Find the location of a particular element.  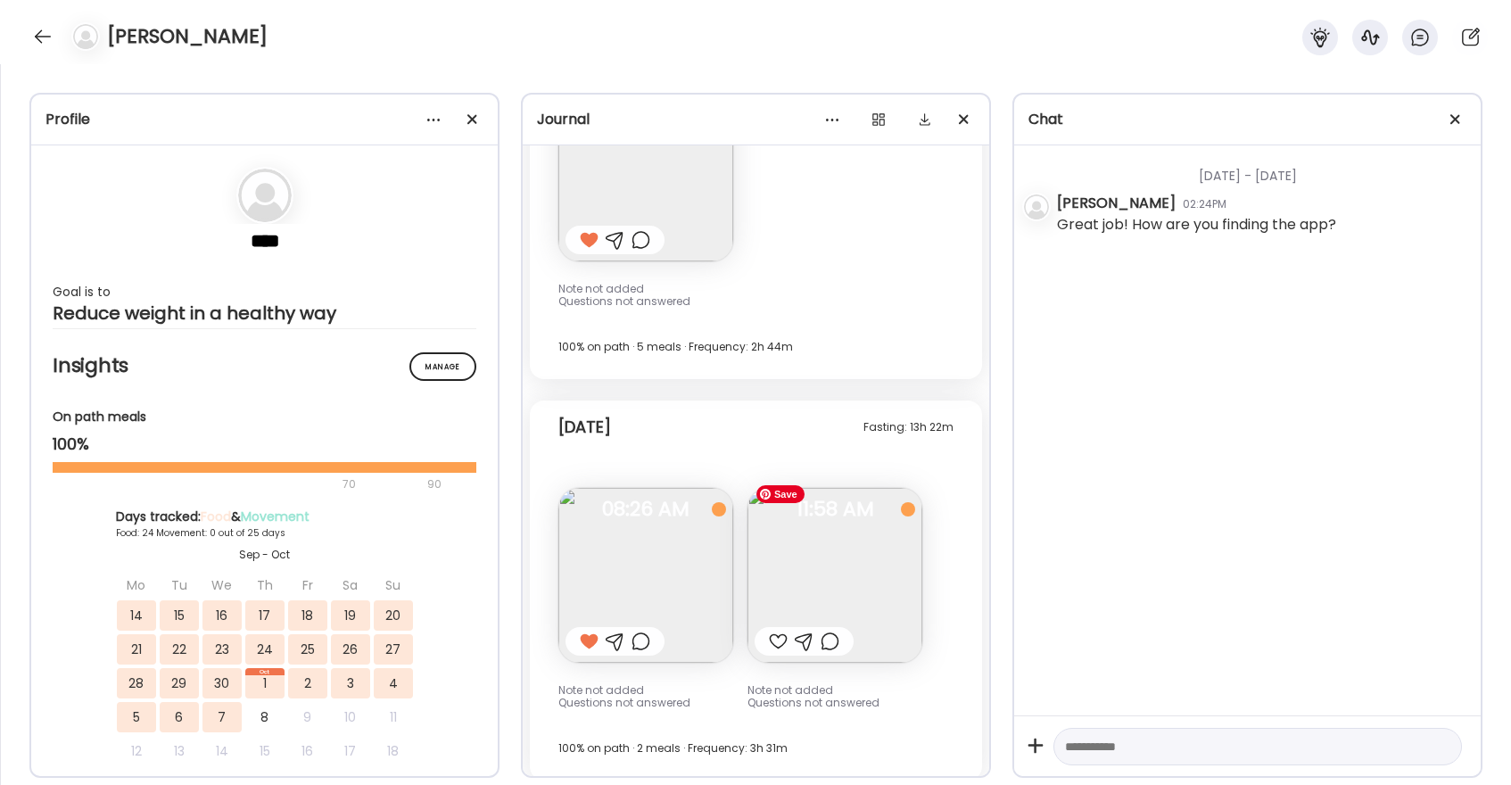

div: 100% on path · 5 meals · Frequency: 2h 44m is located at coordinates (756, 347).